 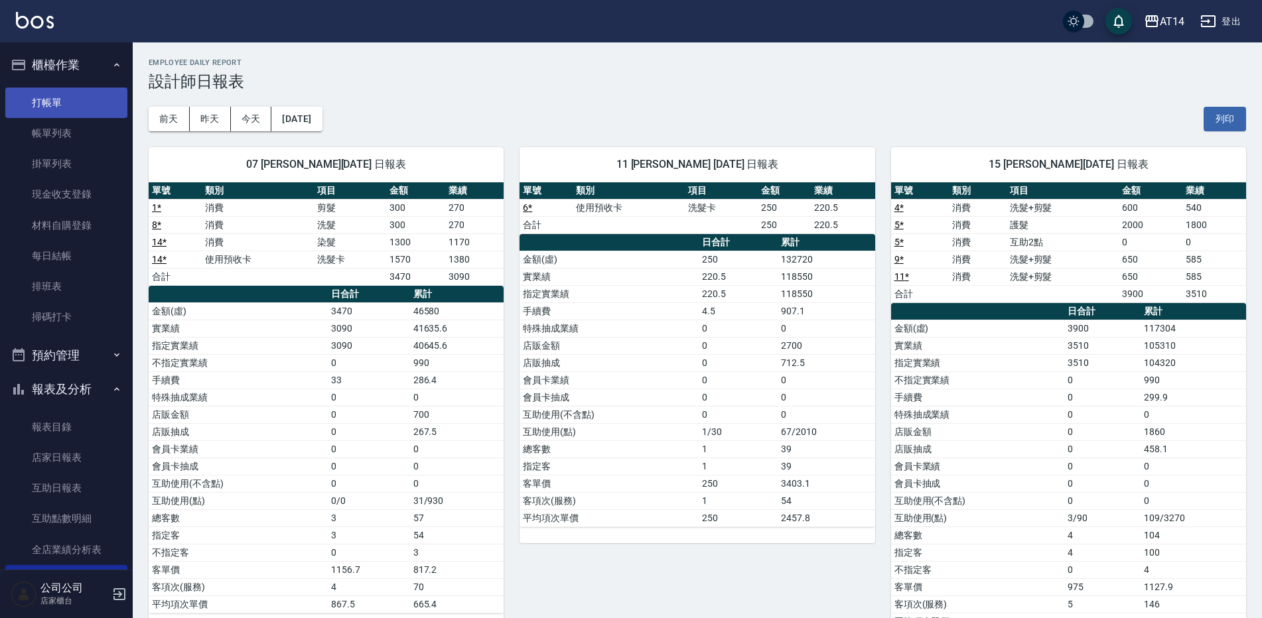 What do you see at coordinates (1225, 119) in the screenshot?
I see `button: 列印` at bounding box center [1225, 119].